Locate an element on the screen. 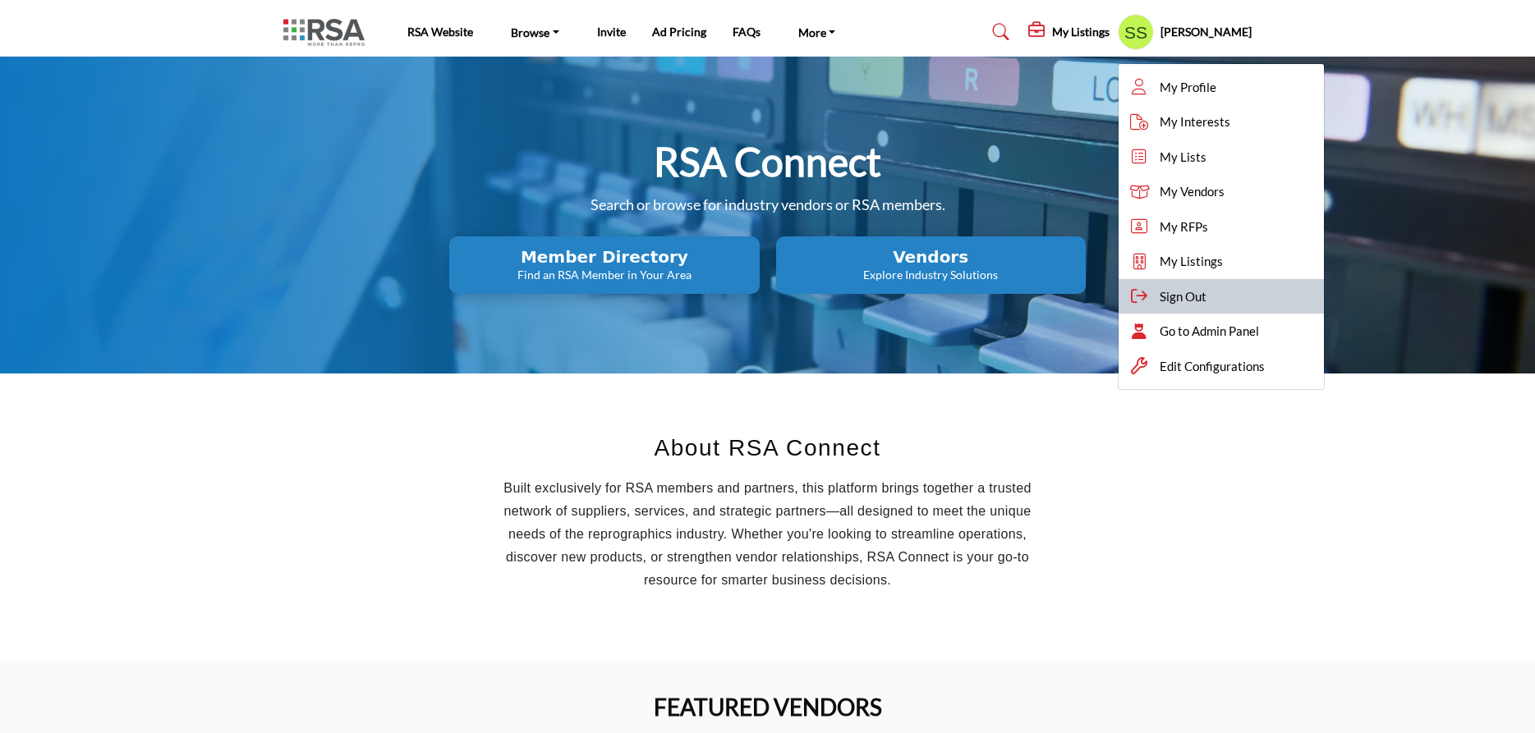  a: Browse is located at coordinates (535, 32).